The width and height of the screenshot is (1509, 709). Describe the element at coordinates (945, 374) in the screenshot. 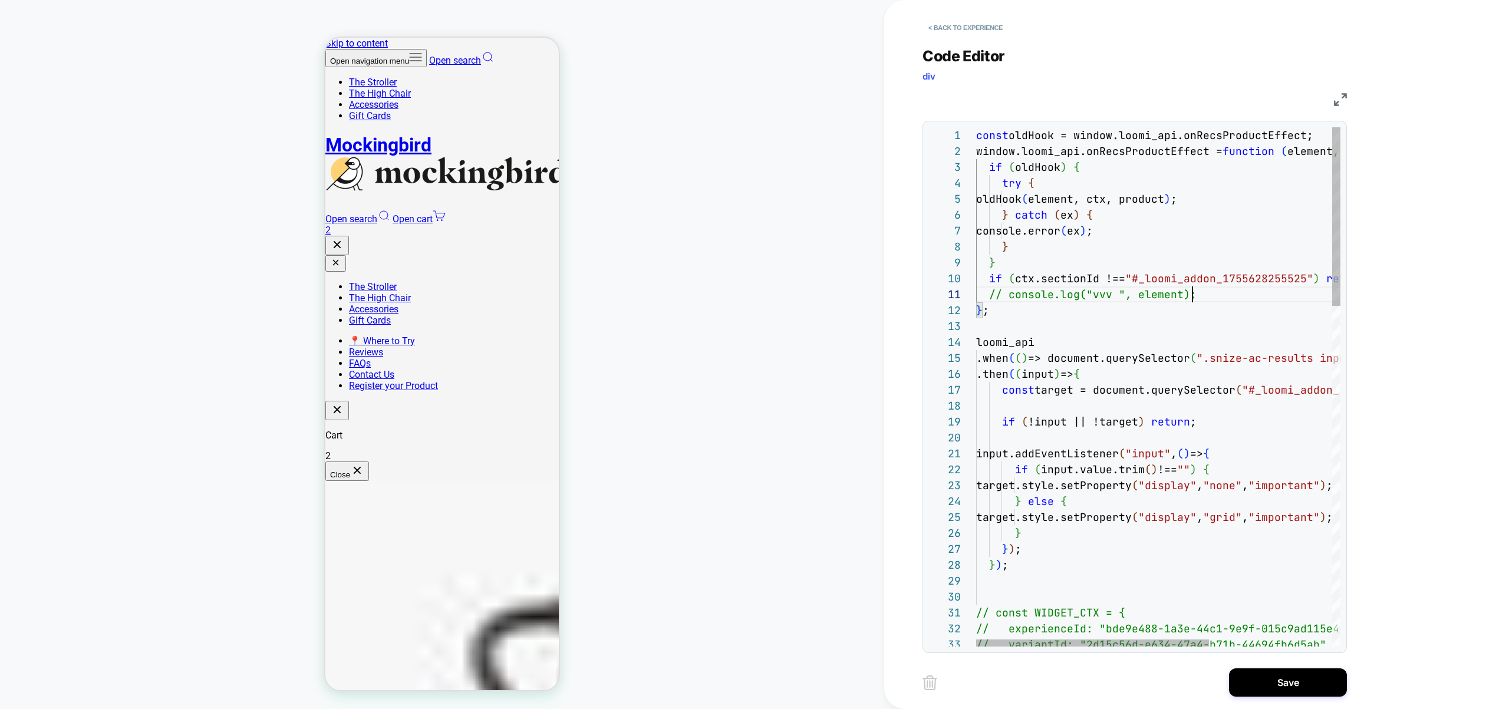

I see `div: 16` at that location.